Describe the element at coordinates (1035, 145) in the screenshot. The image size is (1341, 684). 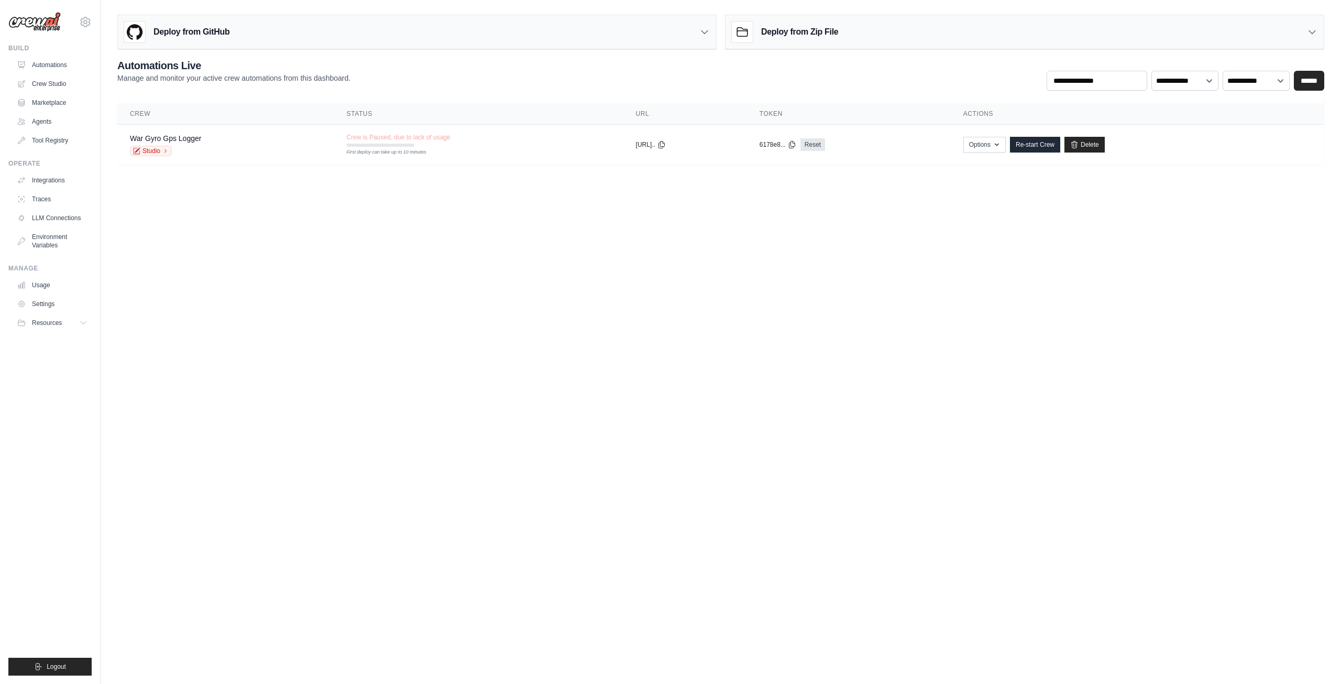
I see `a: Re-start Crew` at that location.